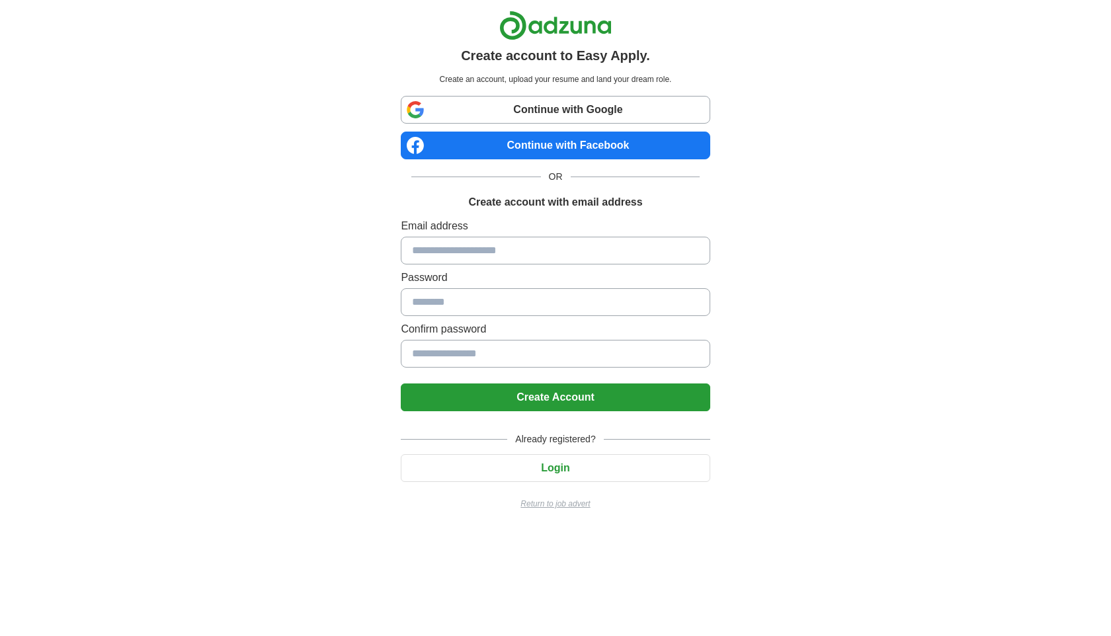 This screenshot has width=1111, height=636. What do you see at coordinates (556, 56) in the screenshot?
I see `h1: Create account to Easy Apply.` at bounding box center [556, 56].